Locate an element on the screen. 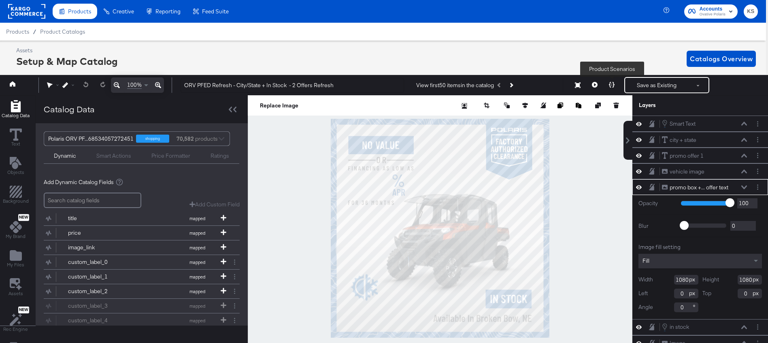  span: Rec Engine is located at coordinates (15, 329).